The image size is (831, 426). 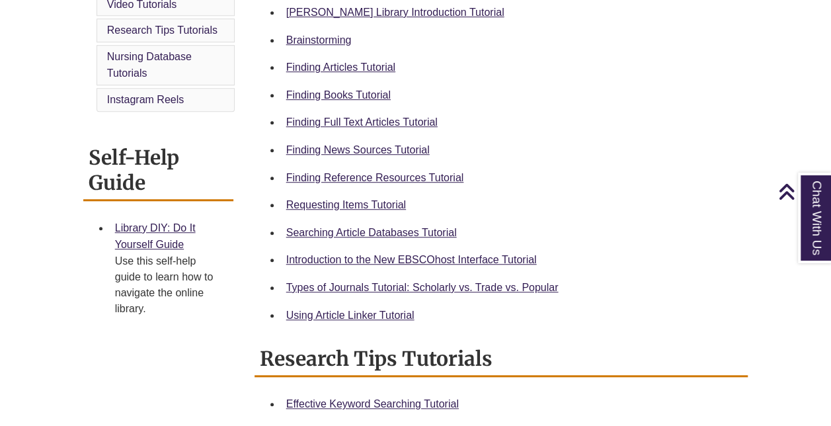 I want to click on a: Using Article Linker Tutorial, so click(x=350, y=315).